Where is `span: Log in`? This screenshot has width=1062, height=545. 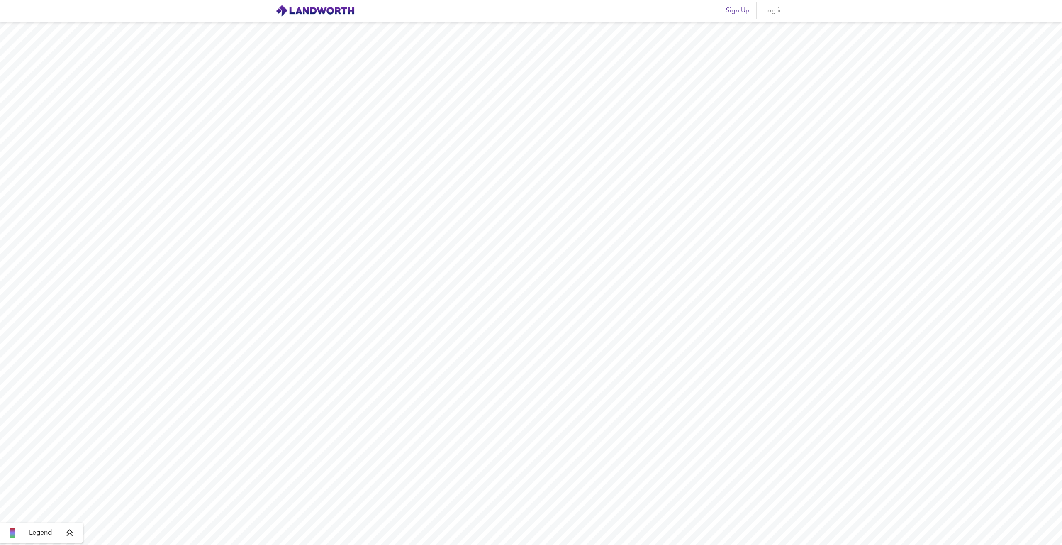
span: Log in is located at coordinates (774, 11).